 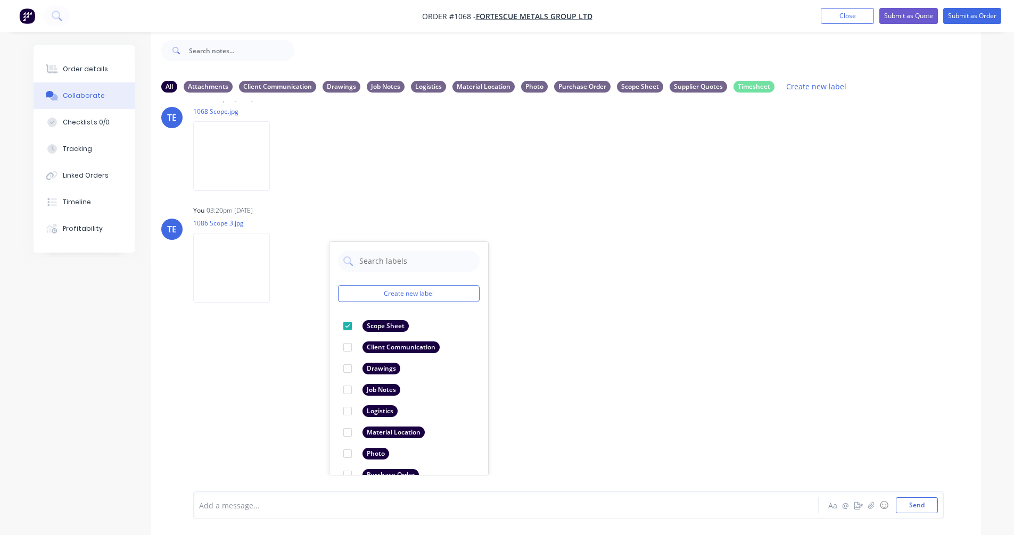 What do you see at coordinates (909, 16) in the screenshot?
I see `button: Submit as Quote` at bounding box center [909, 16].